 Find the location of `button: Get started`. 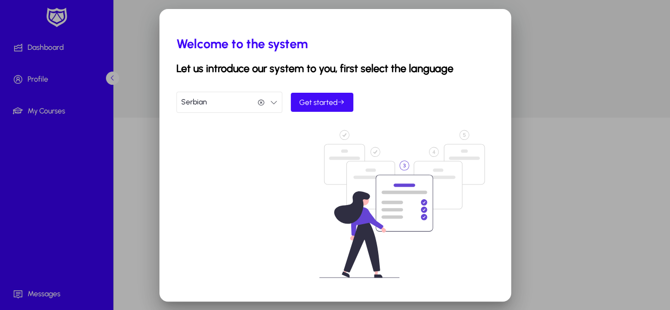

button: Get started is located at coordinates (322, 102).